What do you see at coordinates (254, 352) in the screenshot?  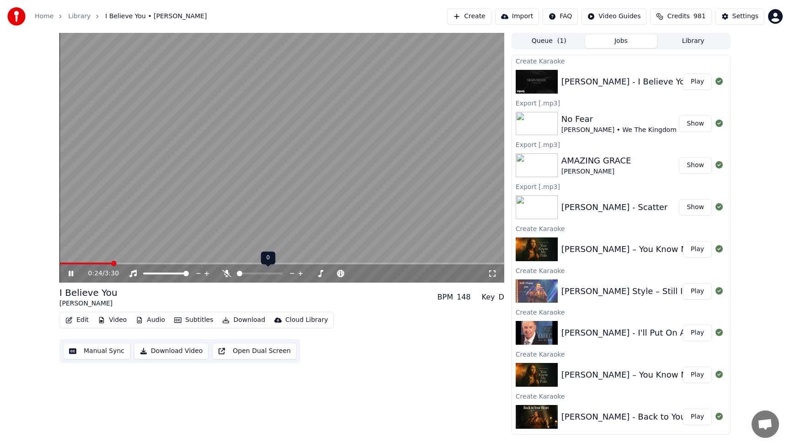 I see `button: Open Dual Screen` at bounding box center [254, 352].